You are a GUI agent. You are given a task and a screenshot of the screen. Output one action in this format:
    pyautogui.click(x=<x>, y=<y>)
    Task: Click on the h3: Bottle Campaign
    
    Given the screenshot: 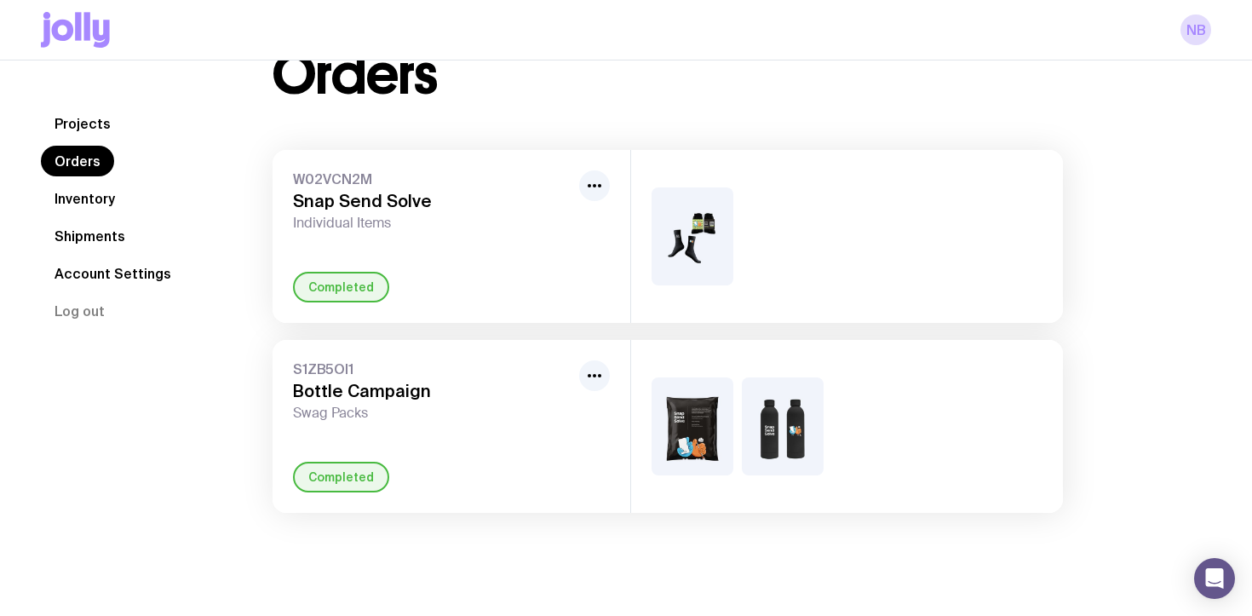 What is the action you would take?
    pyautogui.click(x=433, y=391)
    